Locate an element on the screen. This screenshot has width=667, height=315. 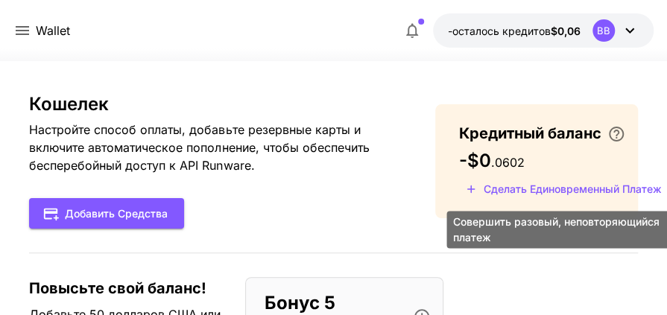
div: -0,0602 доллара is located at coordinates (514, 31).